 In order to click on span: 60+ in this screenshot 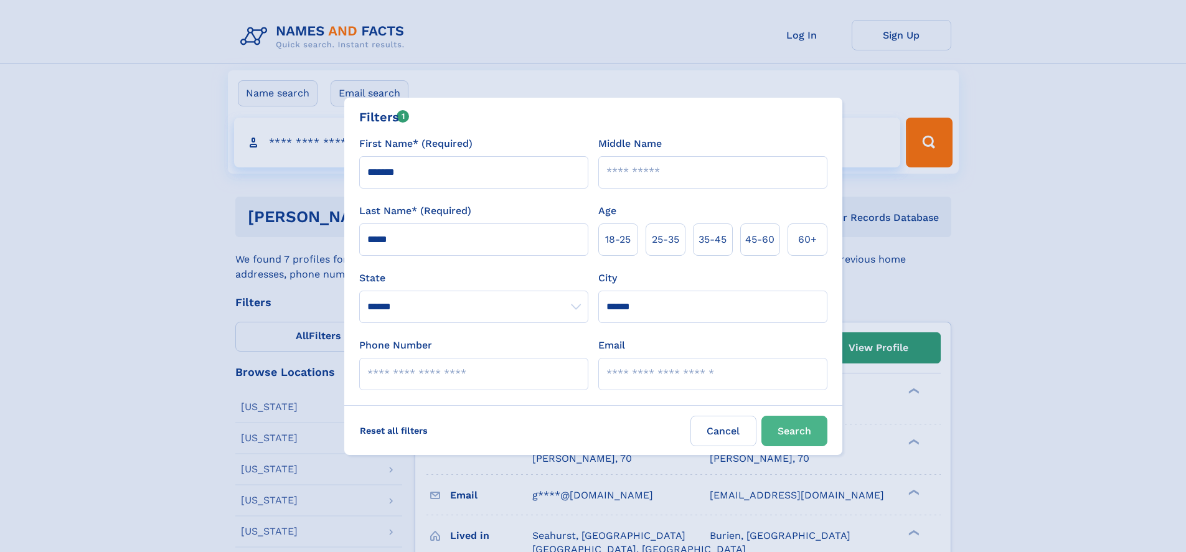, I will do `click(808, 240)`.